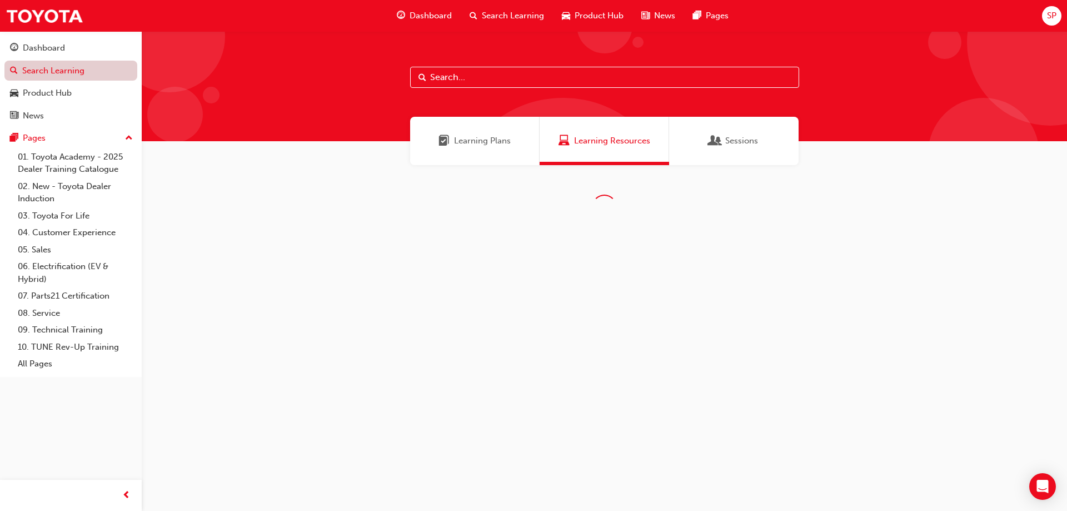 Image resolution: width=1067 pixels, height=511 pixels. I want to click on a: pages-iconPages, so click(711, 16).